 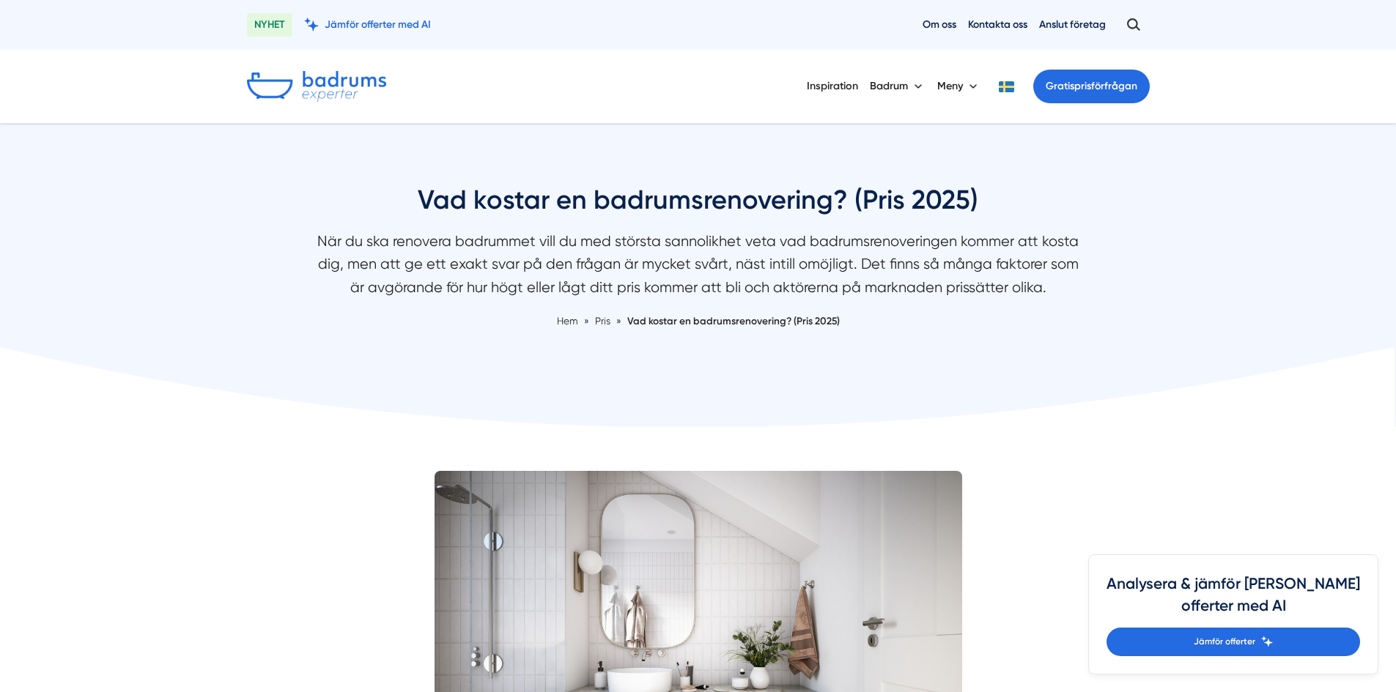 I want to click on a: Inspiration, so click(x=832, y=86).